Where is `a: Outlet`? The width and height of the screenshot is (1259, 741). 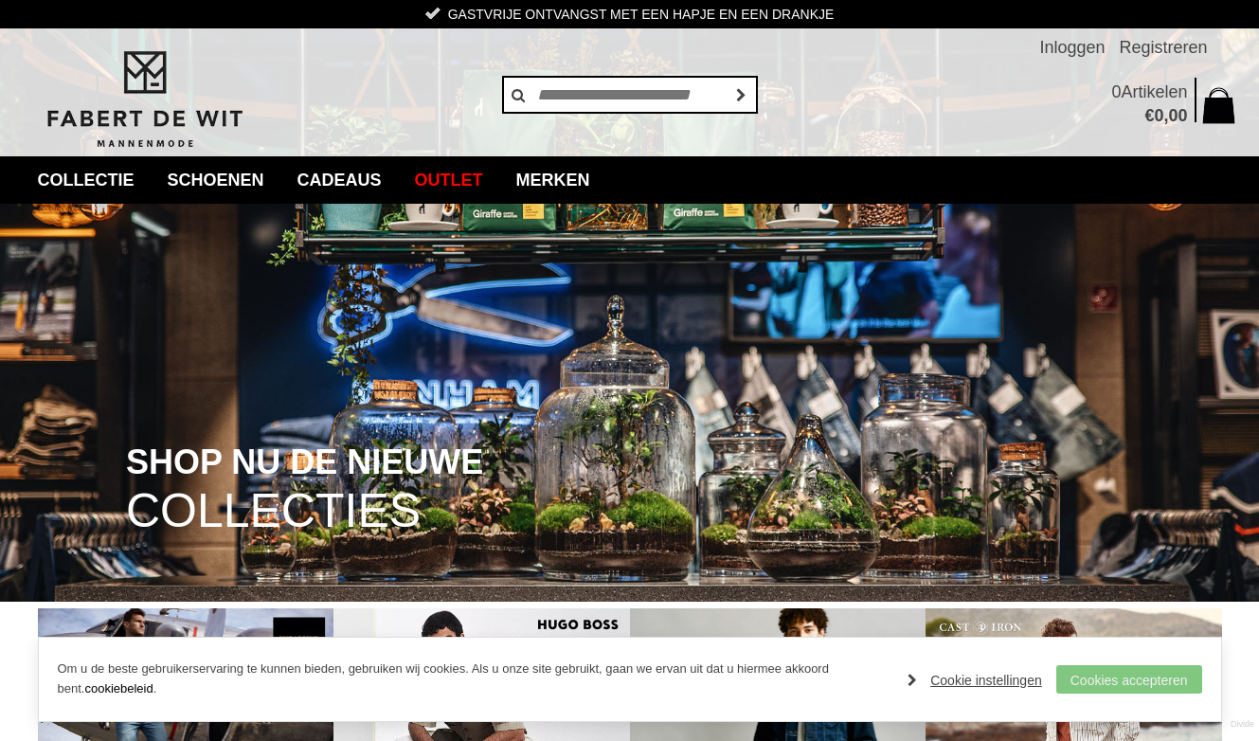 a: Outlet is located at coordinates (449, 180).